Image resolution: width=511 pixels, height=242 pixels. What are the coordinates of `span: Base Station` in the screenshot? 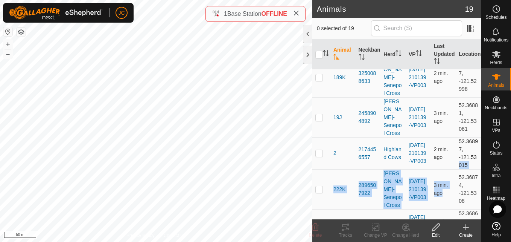 It's located at (244, 14).